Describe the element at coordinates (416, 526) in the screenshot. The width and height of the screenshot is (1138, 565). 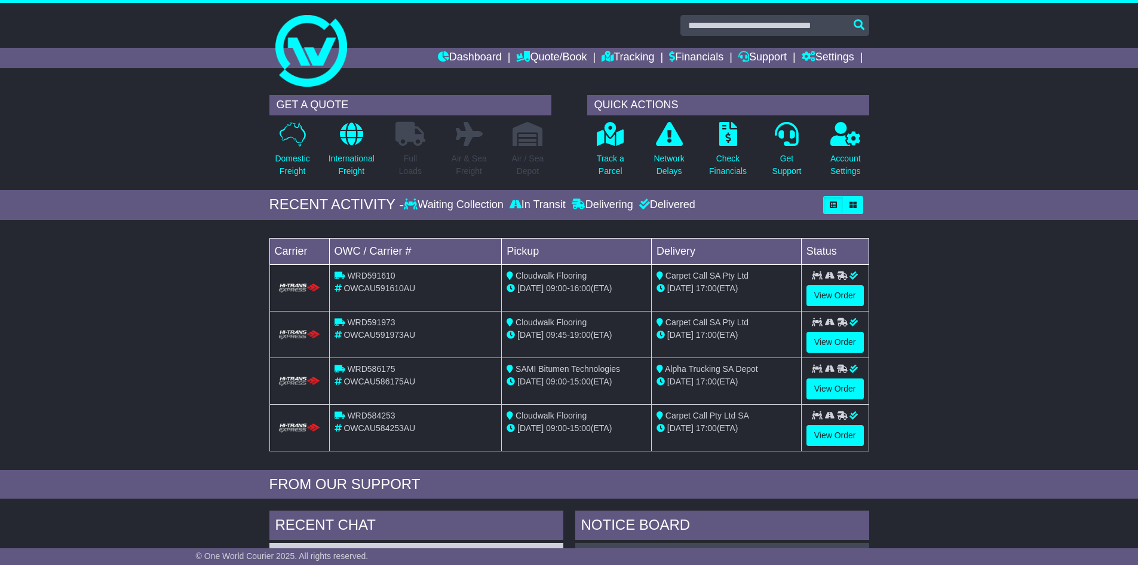
I see `div: RECENT CHAT` at that location.